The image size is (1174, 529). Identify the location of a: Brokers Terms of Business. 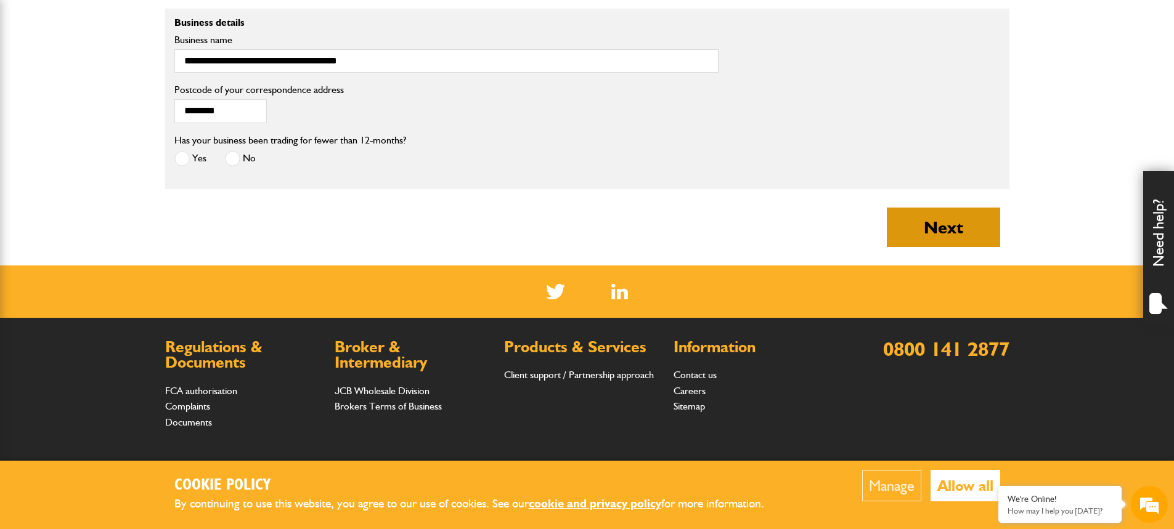
(388, 406).